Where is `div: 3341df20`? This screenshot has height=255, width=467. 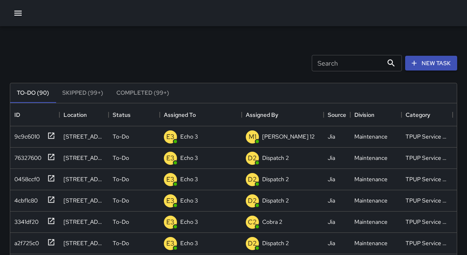
div: 3341df20 is located at coordinates (25, 220).